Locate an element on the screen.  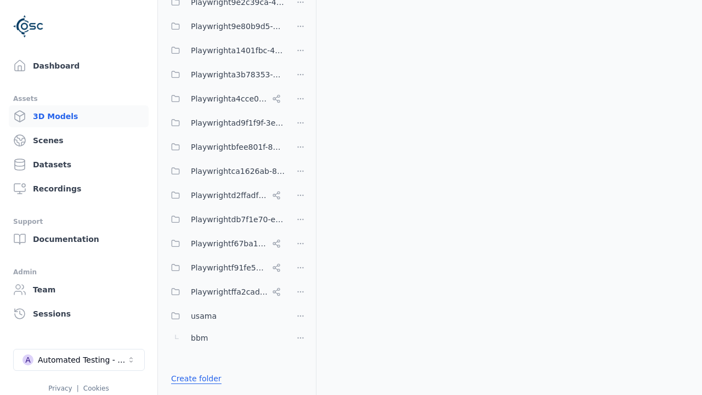
div: Assets is located at coordinates (78, 99).